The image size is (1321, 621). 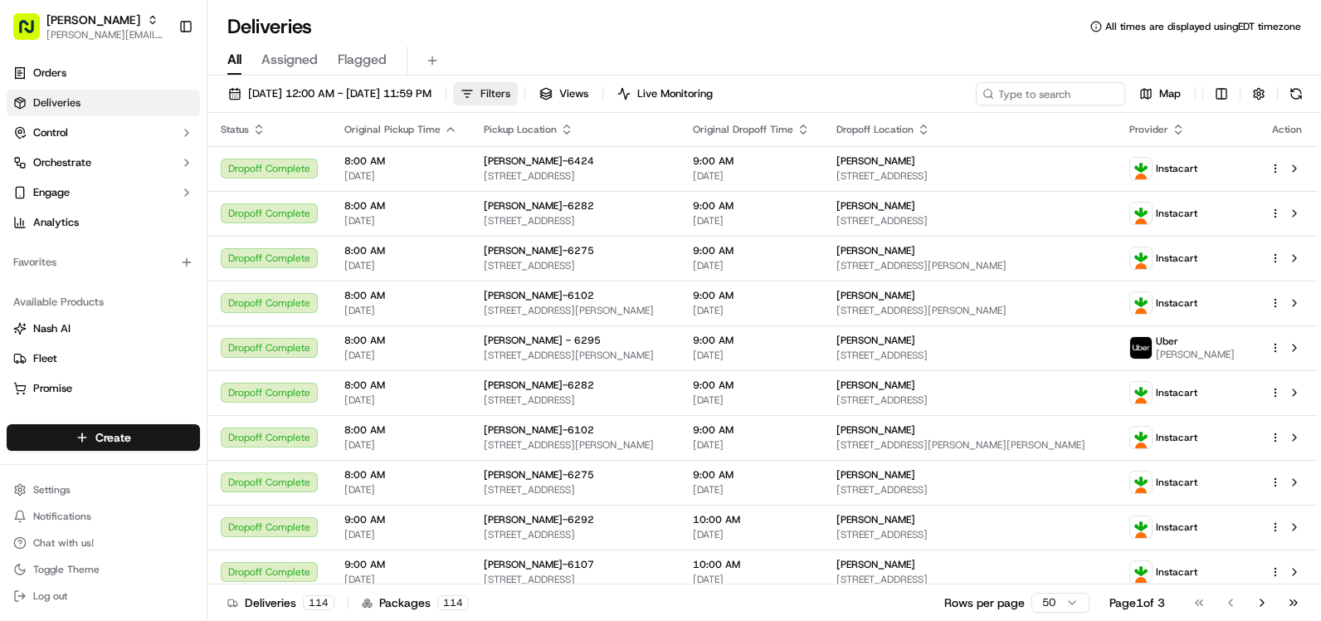 What do you see at coordinates (362, 60) in the screenshot?
I see `span: Flagged` at bounding box center [362, 60].